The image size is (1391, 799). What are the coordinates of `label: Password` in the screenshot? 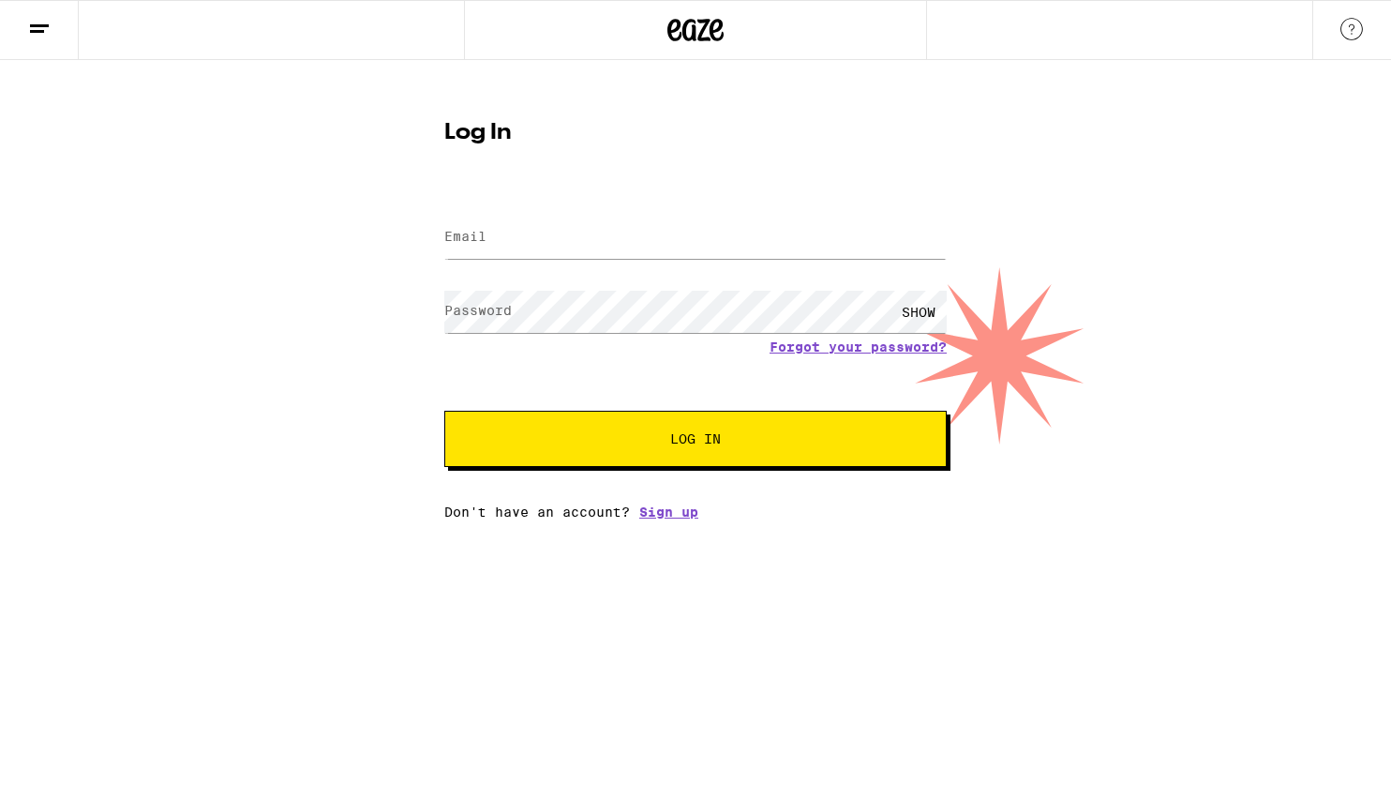 It's located at (478, 310).